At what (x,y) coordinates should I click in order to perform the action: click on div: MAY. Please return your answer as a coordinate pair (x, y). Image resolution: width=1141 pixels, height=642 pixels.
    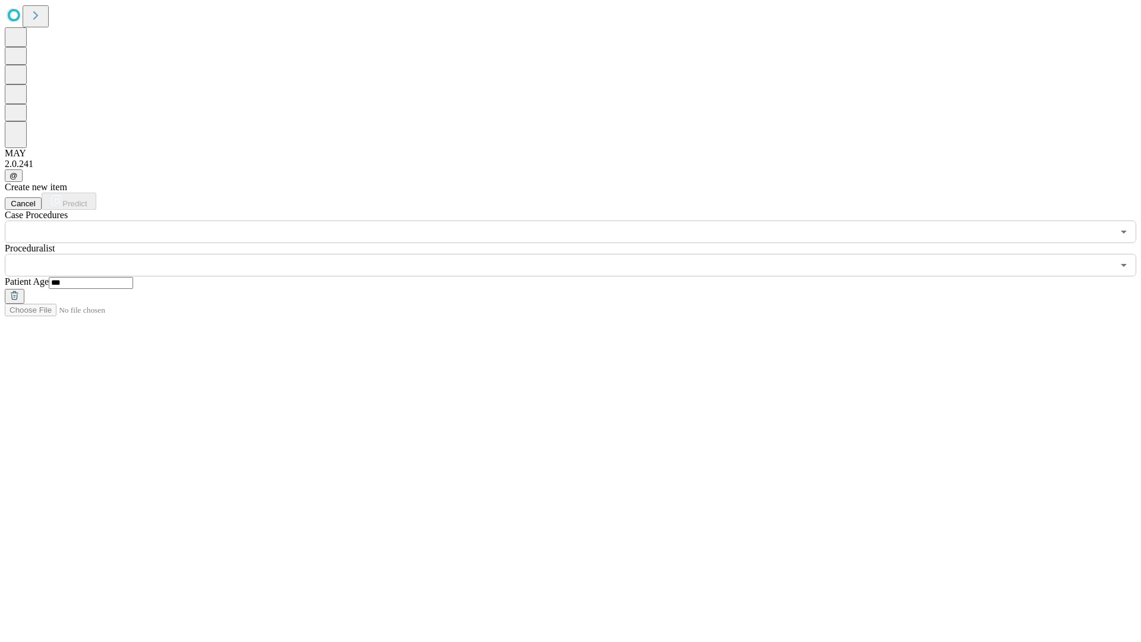
    Looking at the image, I should click on (570, 153).